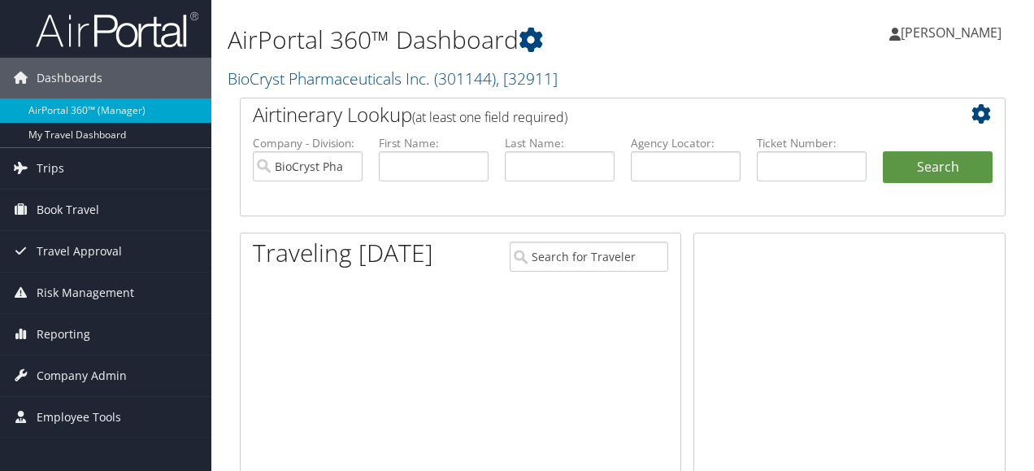  I want to click on span: Risk Management, so click(85, 293).